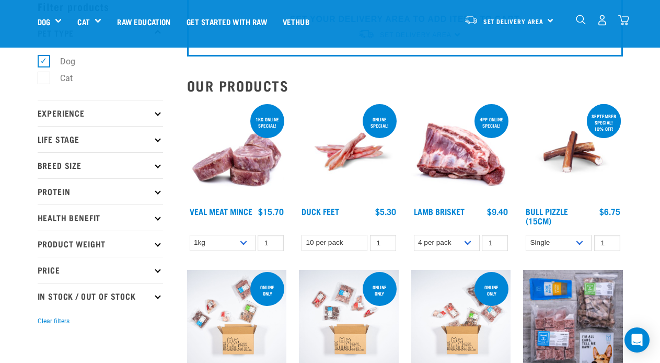  What do you see at coordinates (405, 85) in the screenshot?
I see `h2: Our Products` at bounding box center [405, 85].